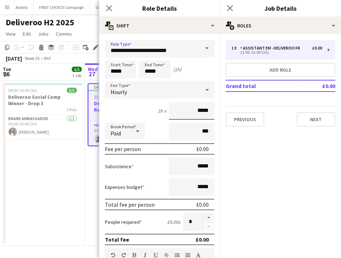 This screenshot has width=341, height=258. I want to click on button: Increase, so click(209, 218).